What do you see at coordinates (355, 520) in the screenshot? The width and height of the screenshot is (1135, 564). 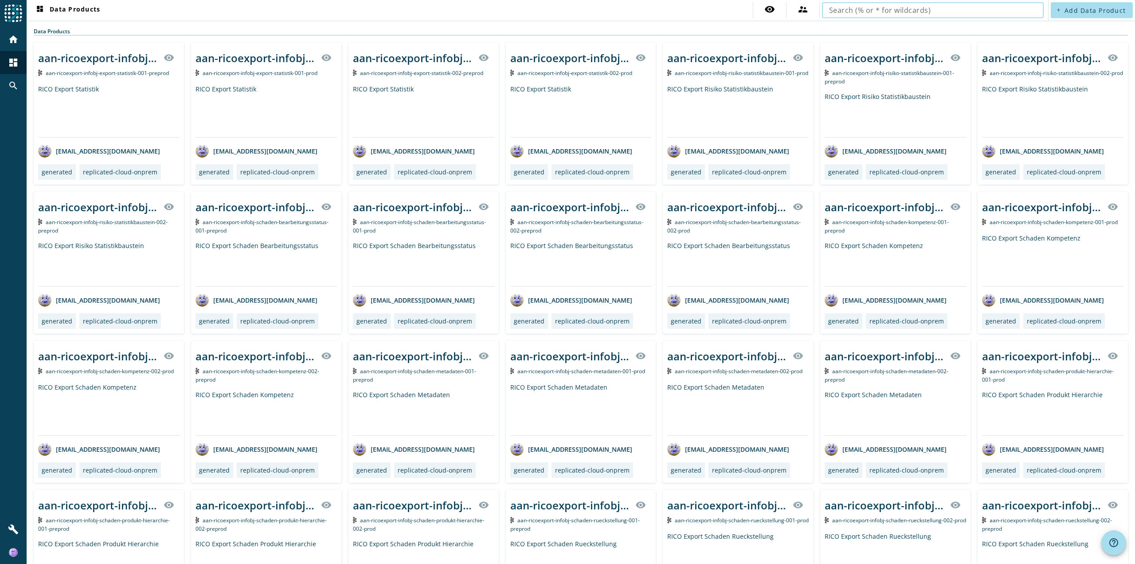 I see `img: Kafka Topic: aan-ricoexport-infobj-schaden-produkt-hierarchie-002-prod` at bounding box center [355, 520].